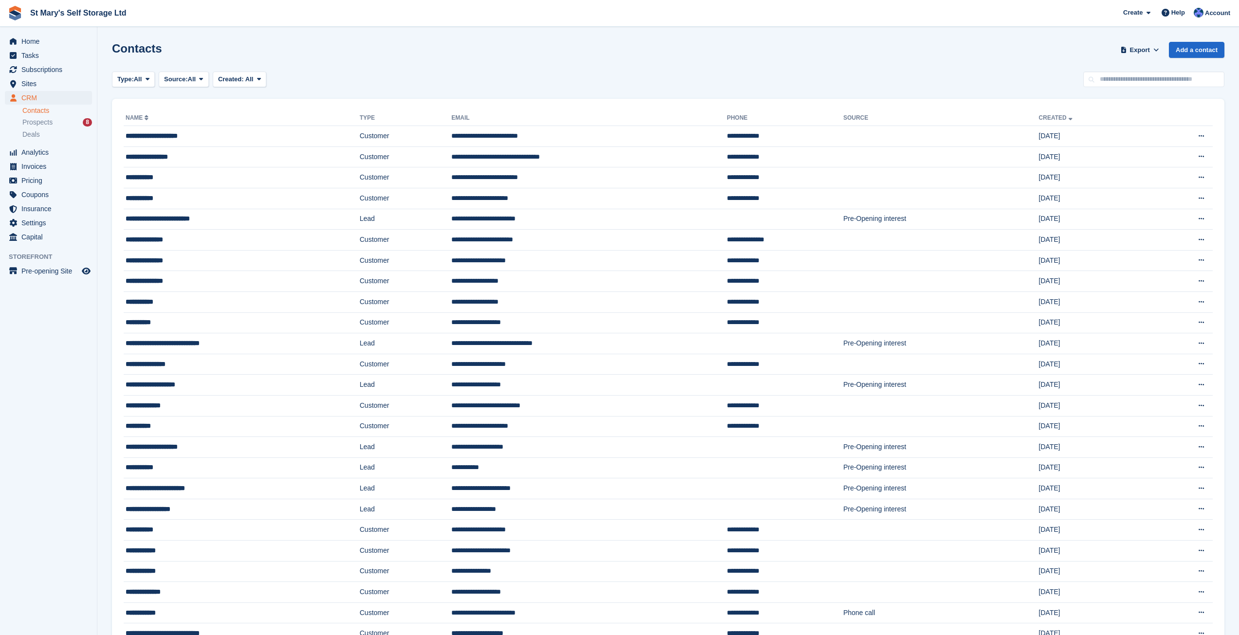 This screenshot has width=1239, height=635. What do you see at coordinates (51, 152) in the screenshot?
I see `span: Analytics` at bounding box center [51, 152].